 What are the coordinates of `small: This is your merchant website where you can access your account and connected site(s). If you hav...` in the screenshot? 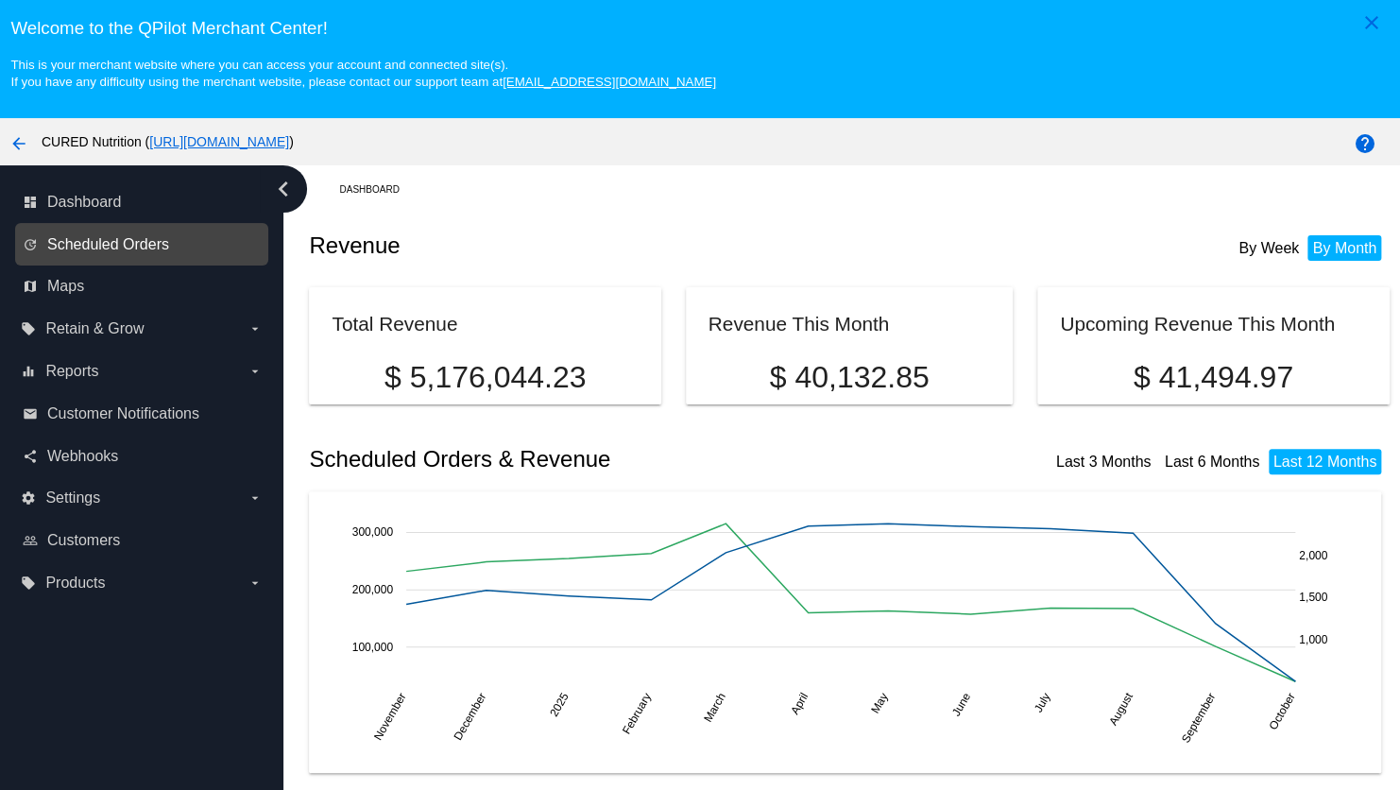 It's located at (363, 73).